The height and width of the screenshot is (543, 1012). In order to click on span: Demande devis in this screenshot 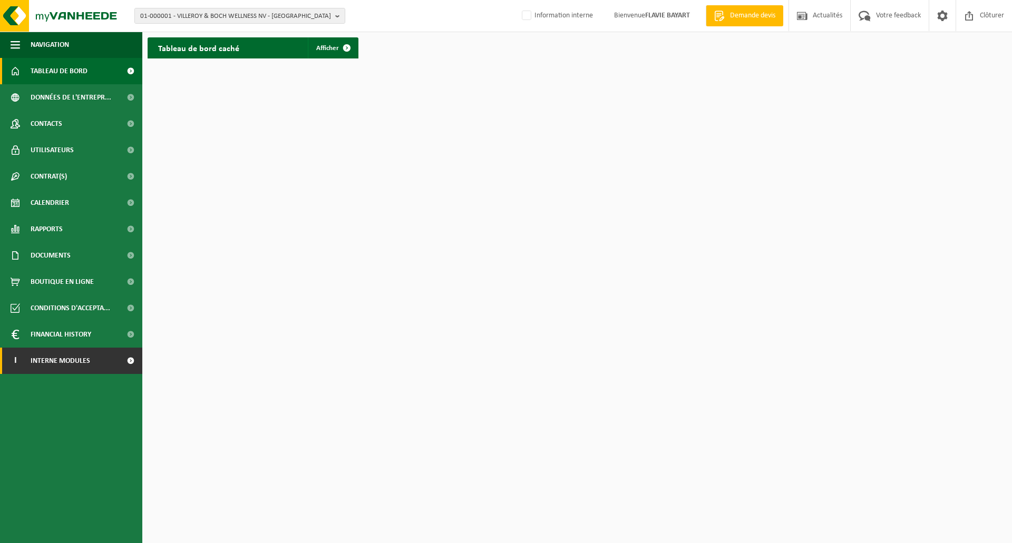, I will do `click(753, 16)`.